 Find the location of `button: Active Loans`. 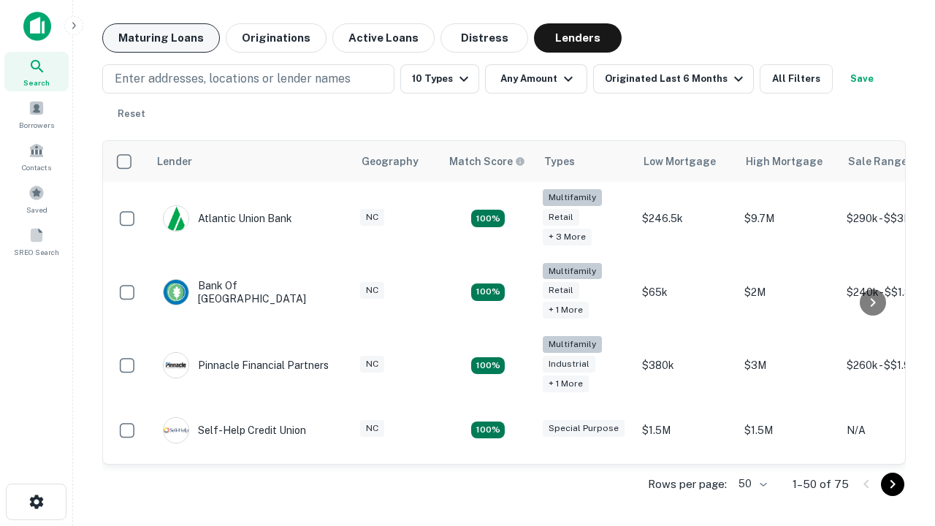

button: Active Loans is located at coordinates (383, 38).